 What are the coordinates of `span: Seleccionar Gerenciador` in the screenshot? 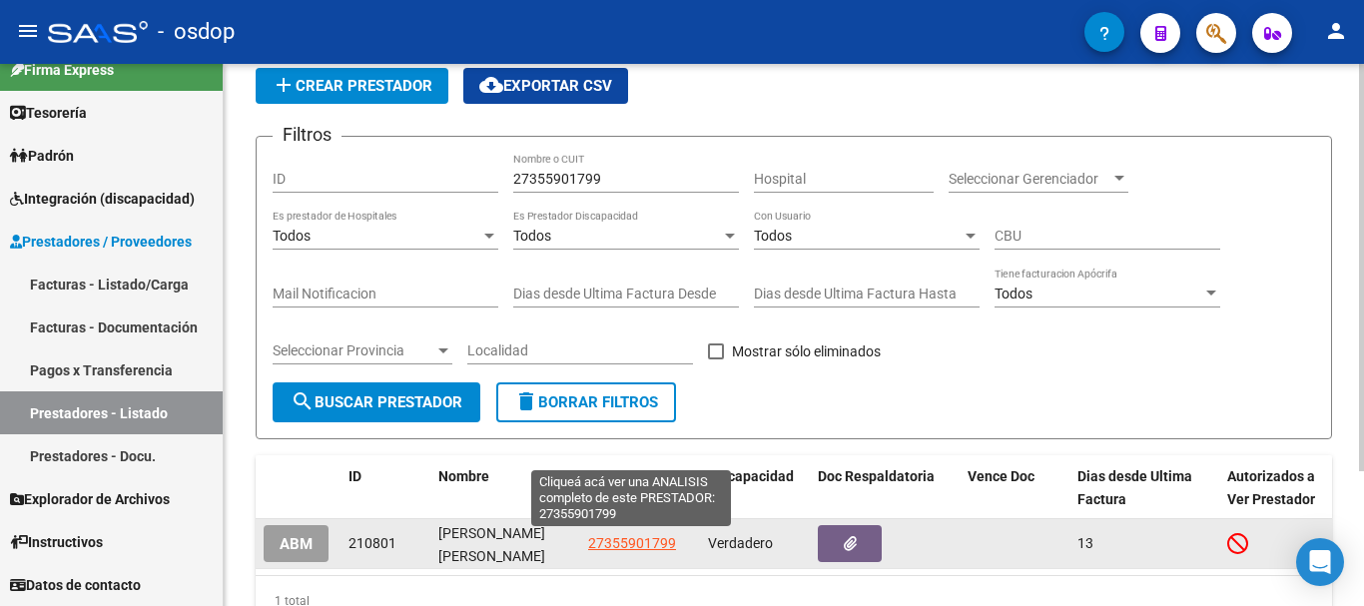 It's located at (1029, 179).